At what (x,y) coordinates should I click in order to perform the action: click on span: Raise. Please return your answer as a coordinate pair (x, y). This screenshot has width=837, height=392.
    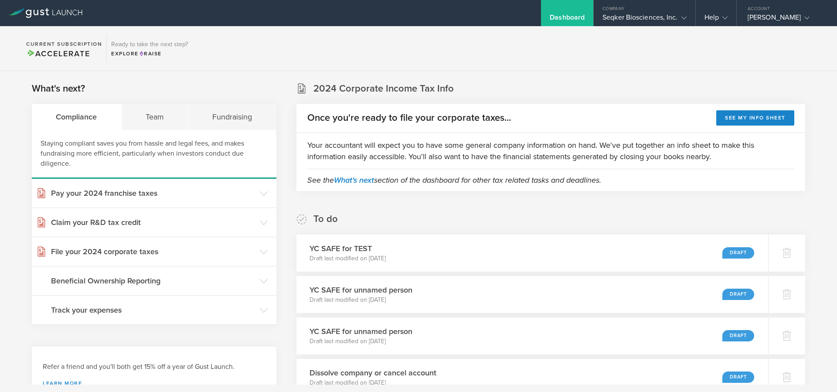
    Looking at the image, I should click on (150, 54).